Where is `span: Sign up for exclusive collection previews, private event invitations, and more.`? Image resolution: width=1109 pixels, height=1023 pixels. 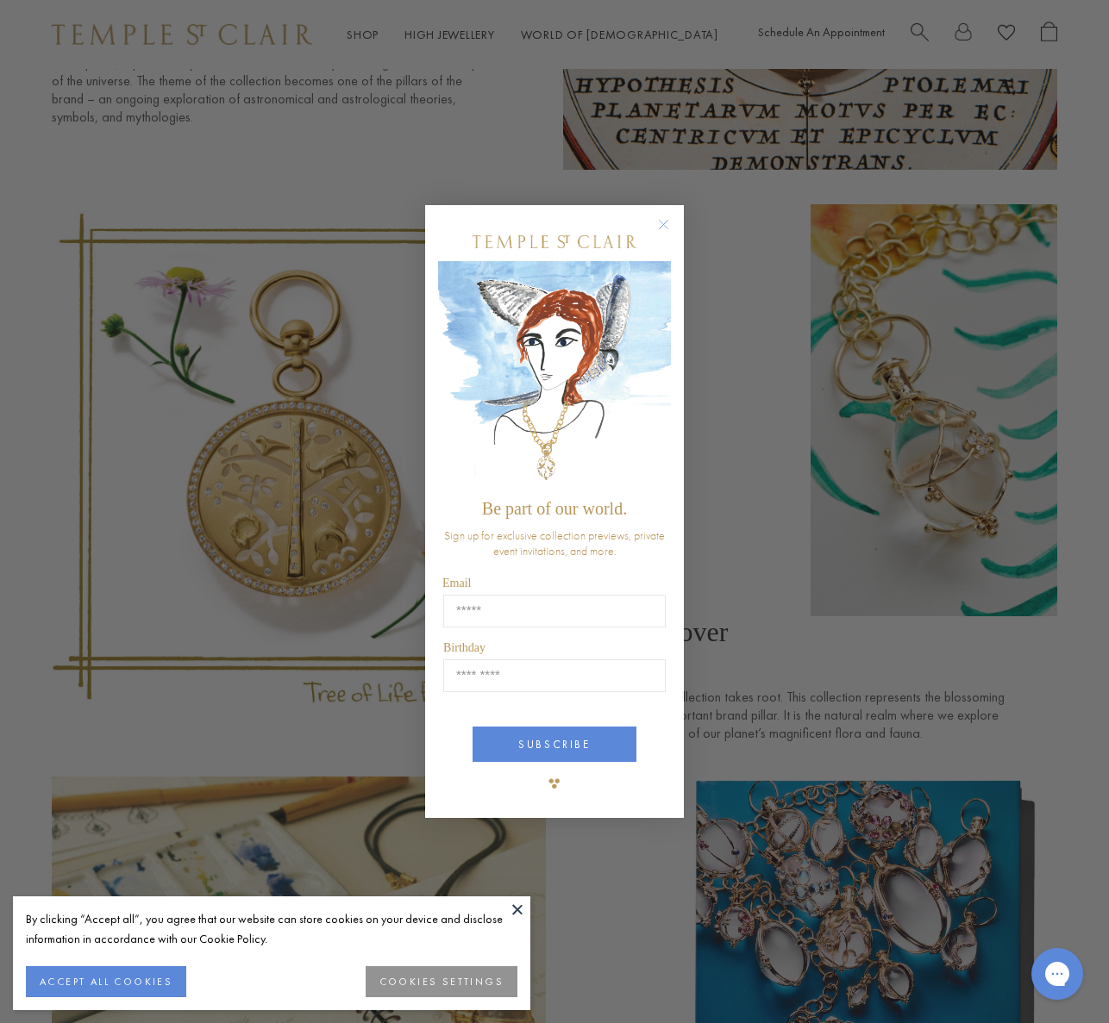 span: Sign up for exclusive collection previews, private event invitations, and more. is located at coordinates (554, 543).